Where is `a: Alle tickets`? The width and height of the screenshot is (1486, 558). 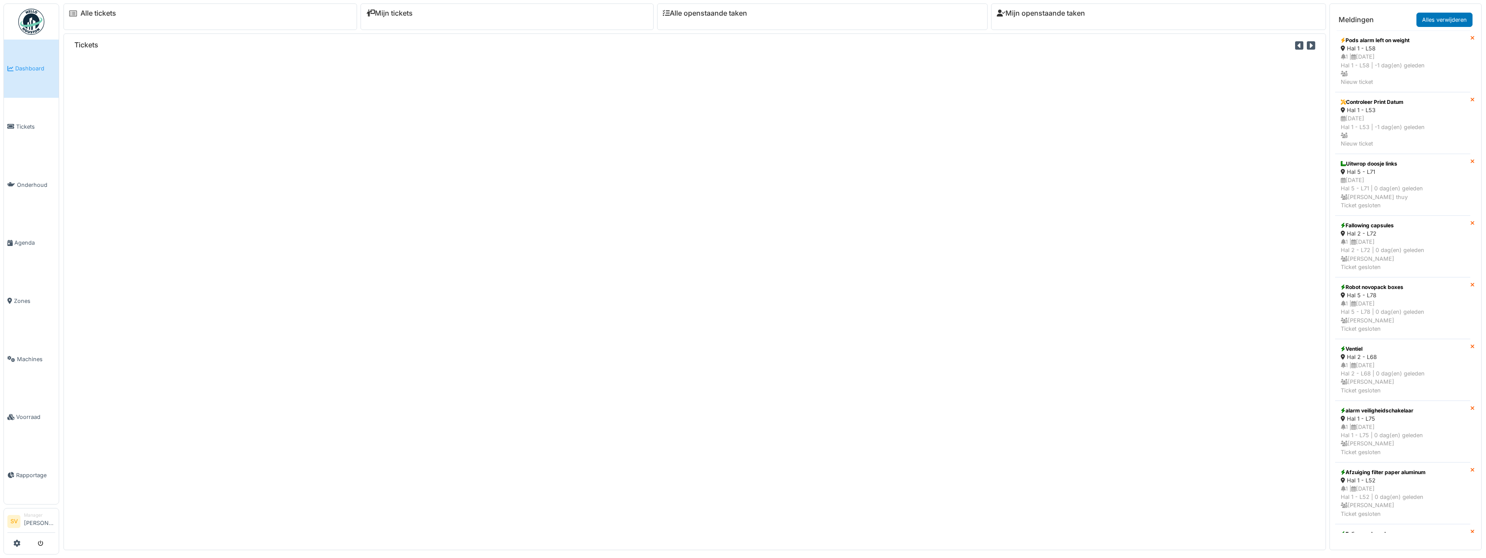
a: Alle tickets is located at coordinates (98, 13).